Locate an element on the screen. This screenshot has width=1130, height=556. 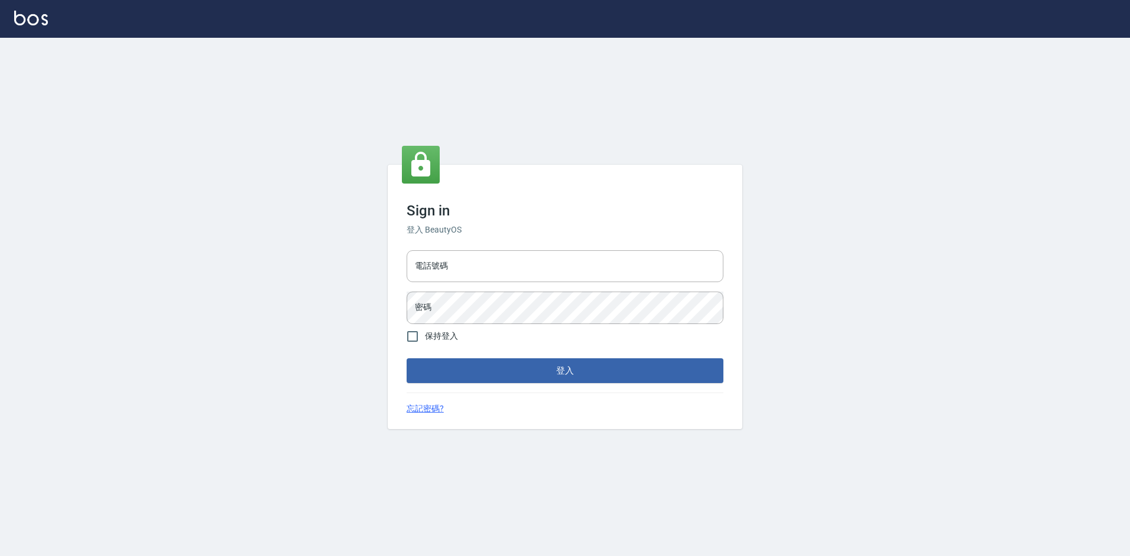
h3: Sign in is located at coordinates (565, 211).